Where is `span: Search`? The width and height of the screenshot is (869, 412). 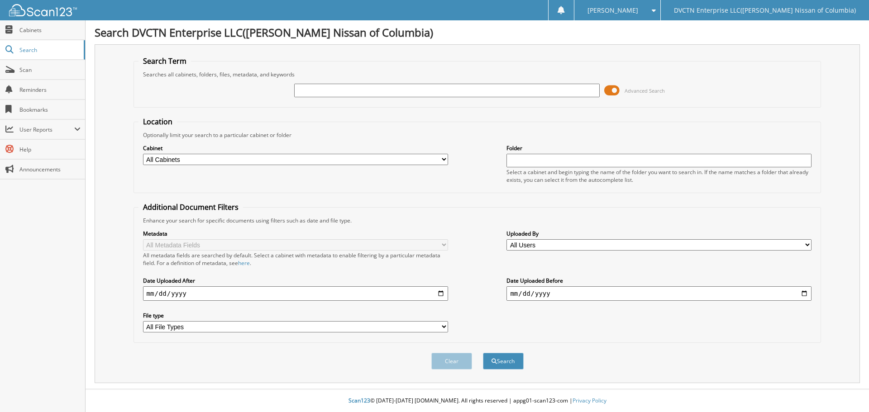 span: Search is located at coordinates (49, 50).